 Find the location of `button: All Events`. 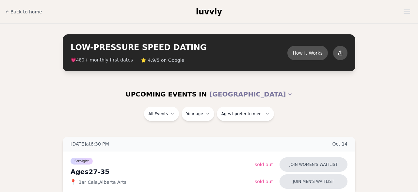

button: All Events is located at coordinates (161, 114).